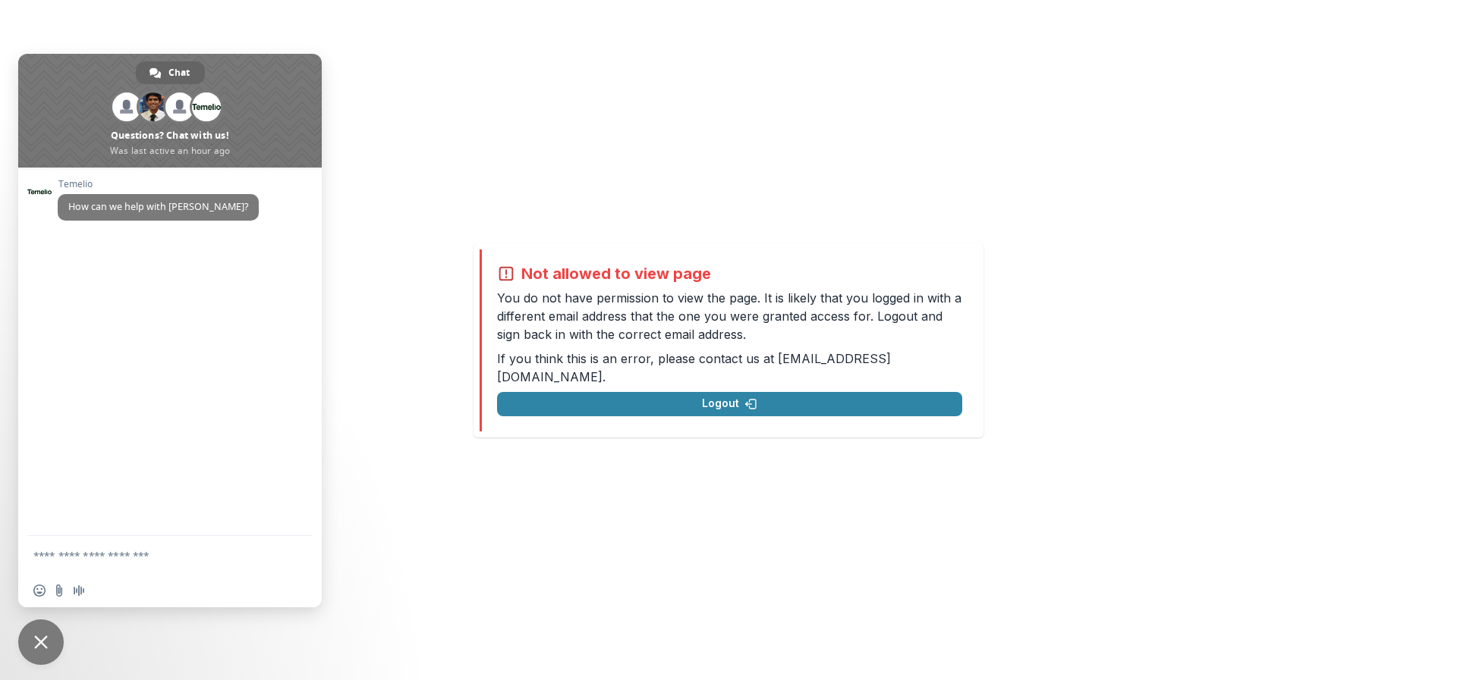 Image resolution: width=1457 pixels, height=680 pixels. Describe the element at coordinates (179, 73) in the screenshot. I see `span: Chat` at that location.